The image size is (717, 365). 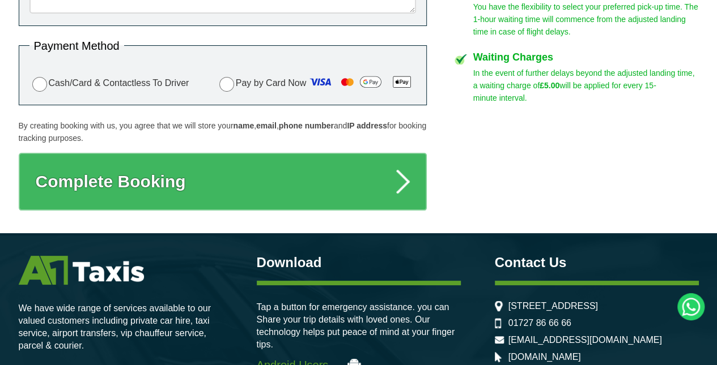 I want to click on strong: name, so click(x=243, y=126).